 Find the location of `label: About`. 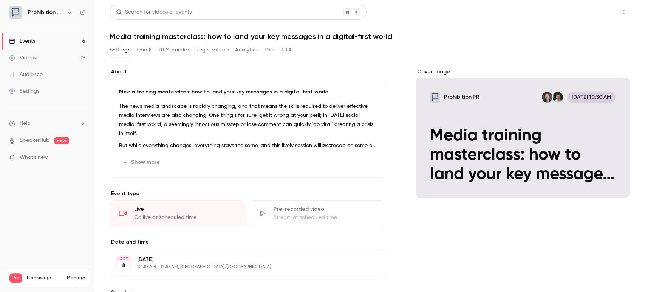

label: About is located at coordinates (248, 72).